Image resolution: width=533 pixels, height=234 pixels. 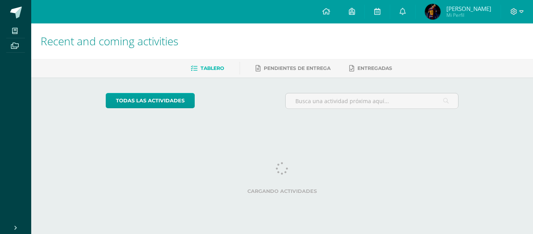 What do you see at coordinates (282, 191) in the screenshot?
I see `label: Cargando actividades` at bounding box center [282, 191].